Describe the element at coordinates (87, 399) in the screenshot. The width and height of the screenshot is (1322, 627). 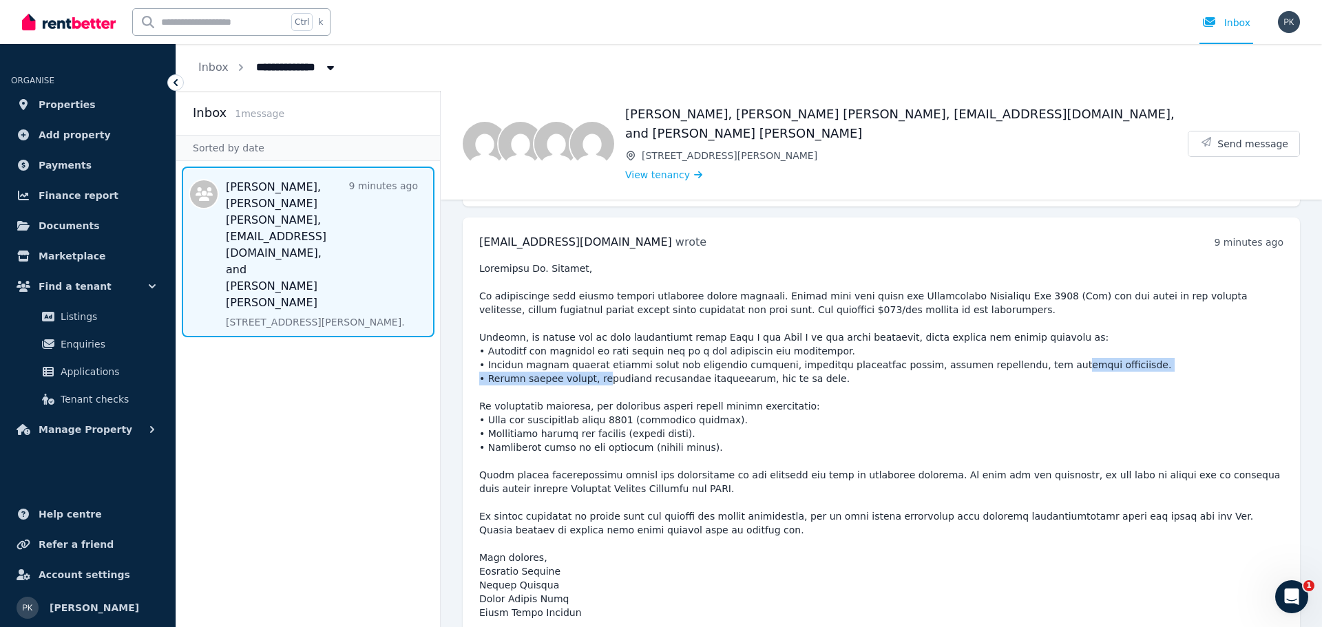
I see `a: Tenant checks` at that location.